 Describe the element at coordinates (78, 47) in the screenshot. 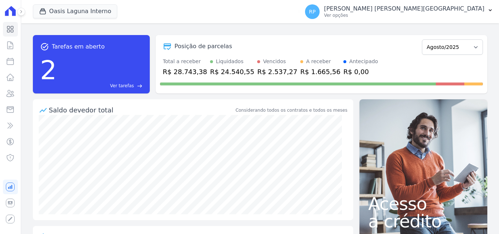

I see `span: Tarefas em aberto` at that location.